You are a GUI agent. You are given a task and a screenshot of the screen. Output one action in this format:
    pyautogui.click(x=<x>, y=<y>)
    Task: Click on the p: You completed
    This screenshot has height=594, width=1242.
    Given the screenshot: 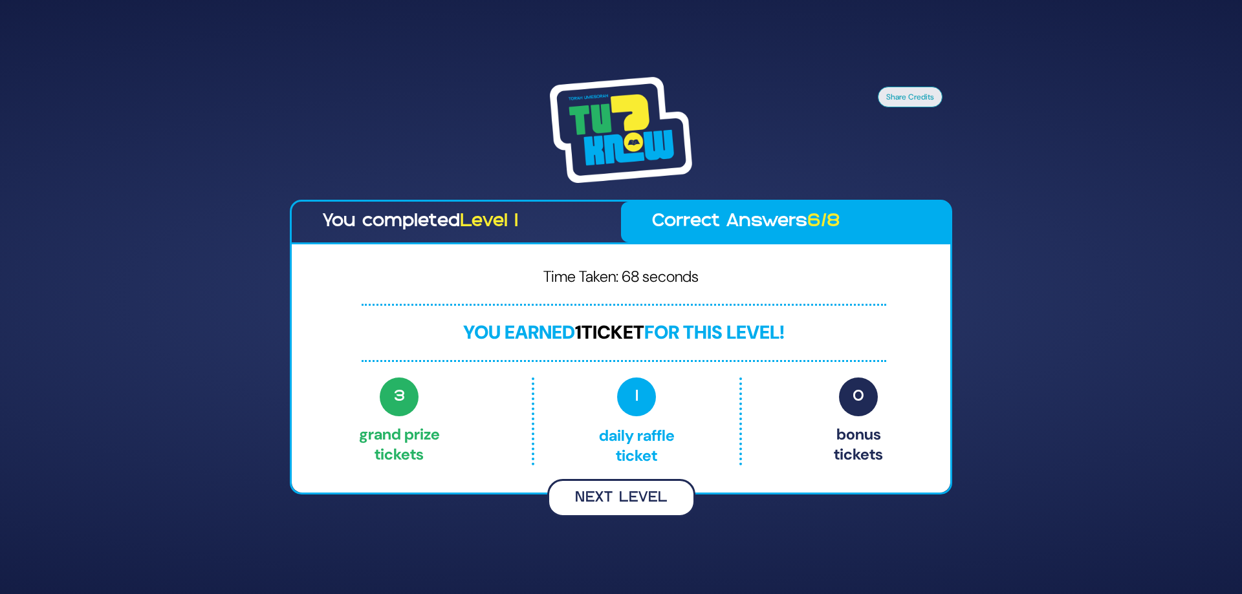 What is the action you would take?
    pyautogui.click(x=456, y=222)
    